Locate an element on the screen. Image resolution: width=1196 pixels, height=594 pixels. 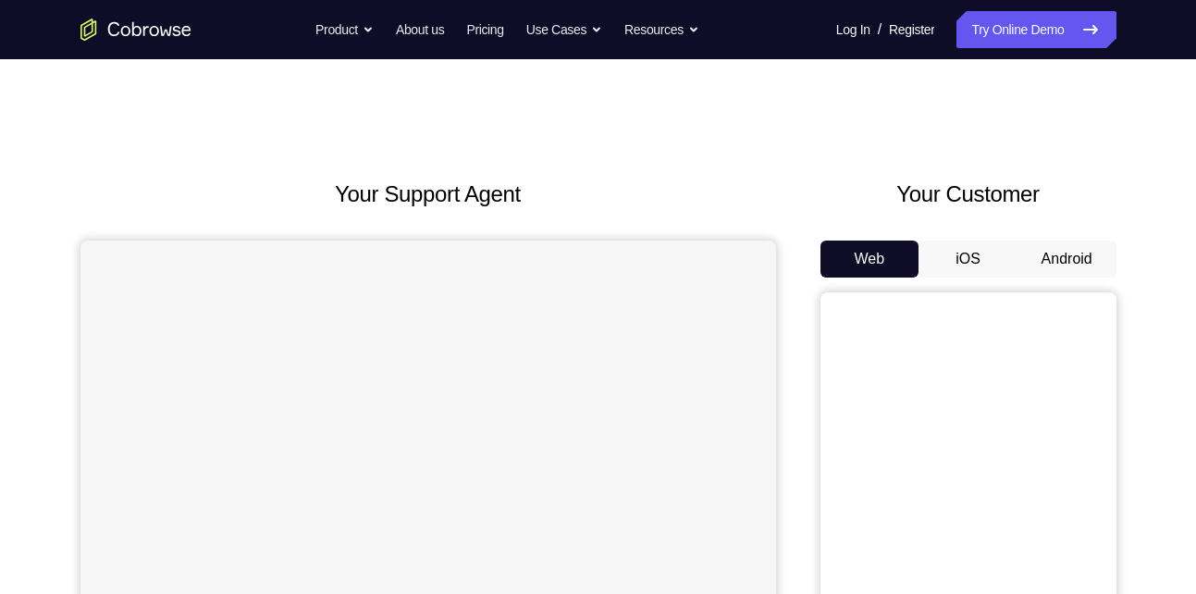
button: Resources is located at coordinates (661, 30).